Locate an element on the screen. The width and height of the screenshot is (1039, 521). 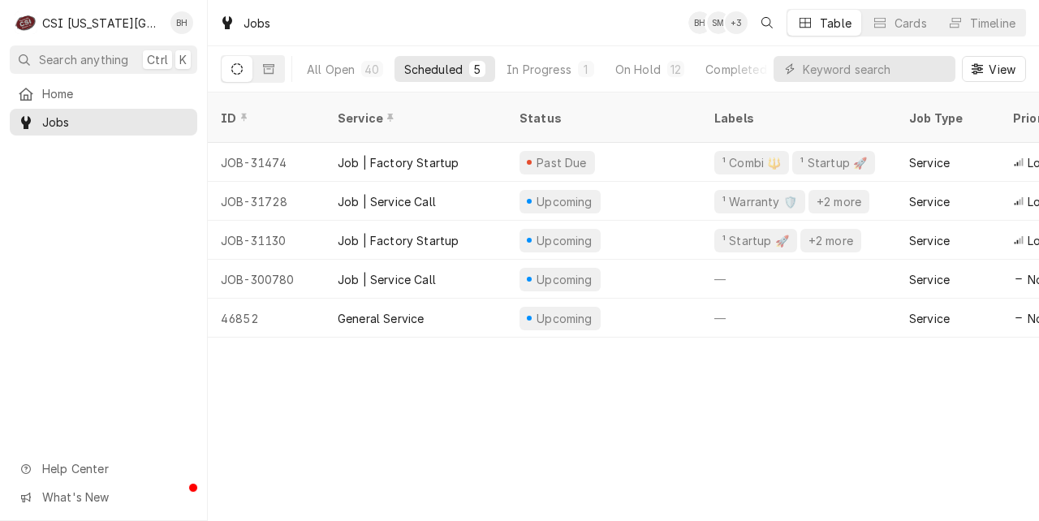
div: All Open is located at coordinates (331, 69).